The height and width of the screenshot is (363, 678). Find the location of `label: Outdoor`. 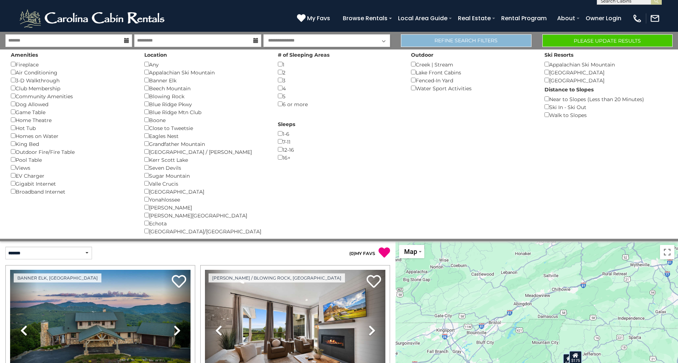

label: Outdoor is located at coordinates (422, 55).